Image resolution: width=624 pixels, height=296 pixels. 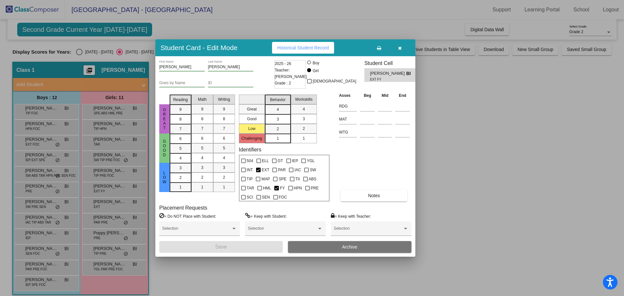 I want to click on span: Great, so click(x=164, y=119).